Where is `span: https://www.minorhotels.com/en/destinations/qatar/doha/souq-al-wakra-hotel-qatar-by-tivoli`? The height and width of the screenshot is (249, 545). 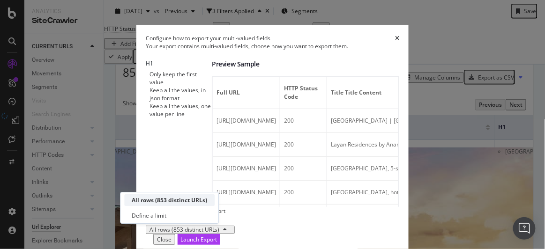
span: https://www.minorhotels.com/en/destinations/qatar/doha/souq-al-wakra-hotel-qatar-by-tivoli is located at coordinates (246, 192).